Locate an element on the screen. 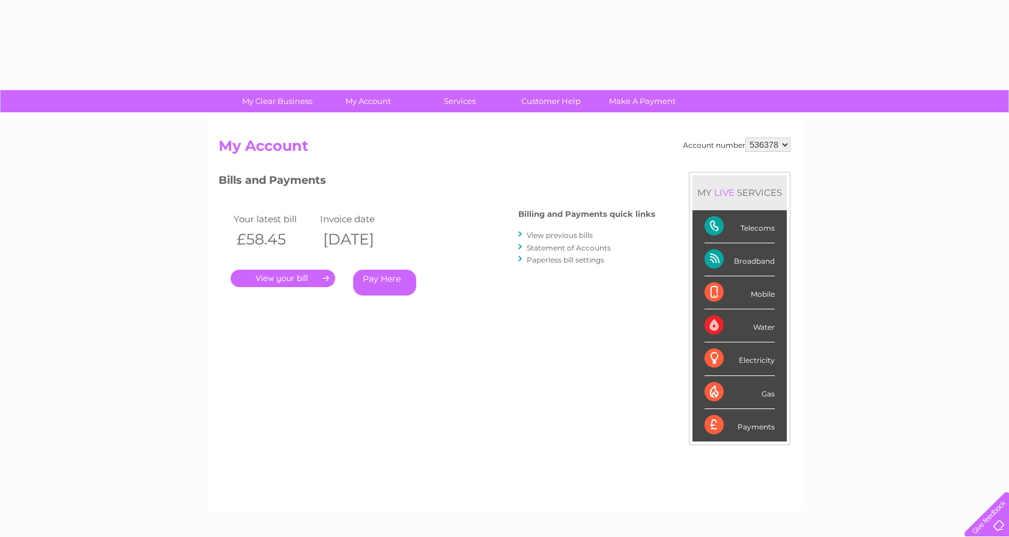 Image resolution: width=1009 pixels, height=537 pixels. td: Your latest bill is located at coordinates (274, 219).